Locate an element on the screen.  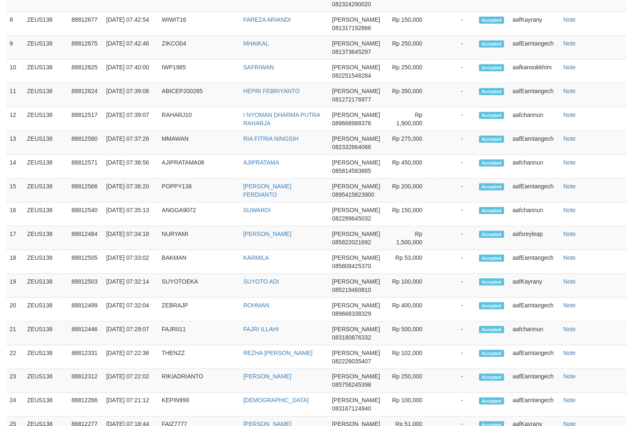
td: Rp 53,000 is located at coordinates (411, 262).